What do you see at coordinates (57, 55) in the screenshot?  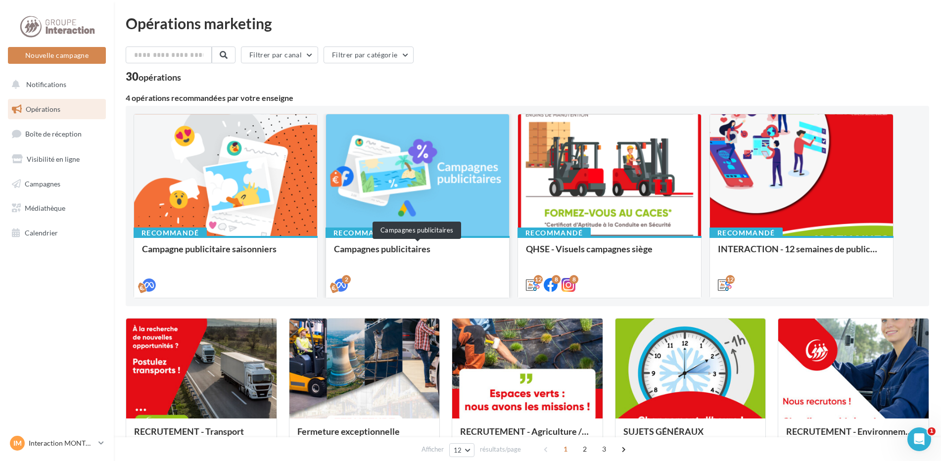 I see `button: Nouvelle campagne` at bounding box center [57, 55].